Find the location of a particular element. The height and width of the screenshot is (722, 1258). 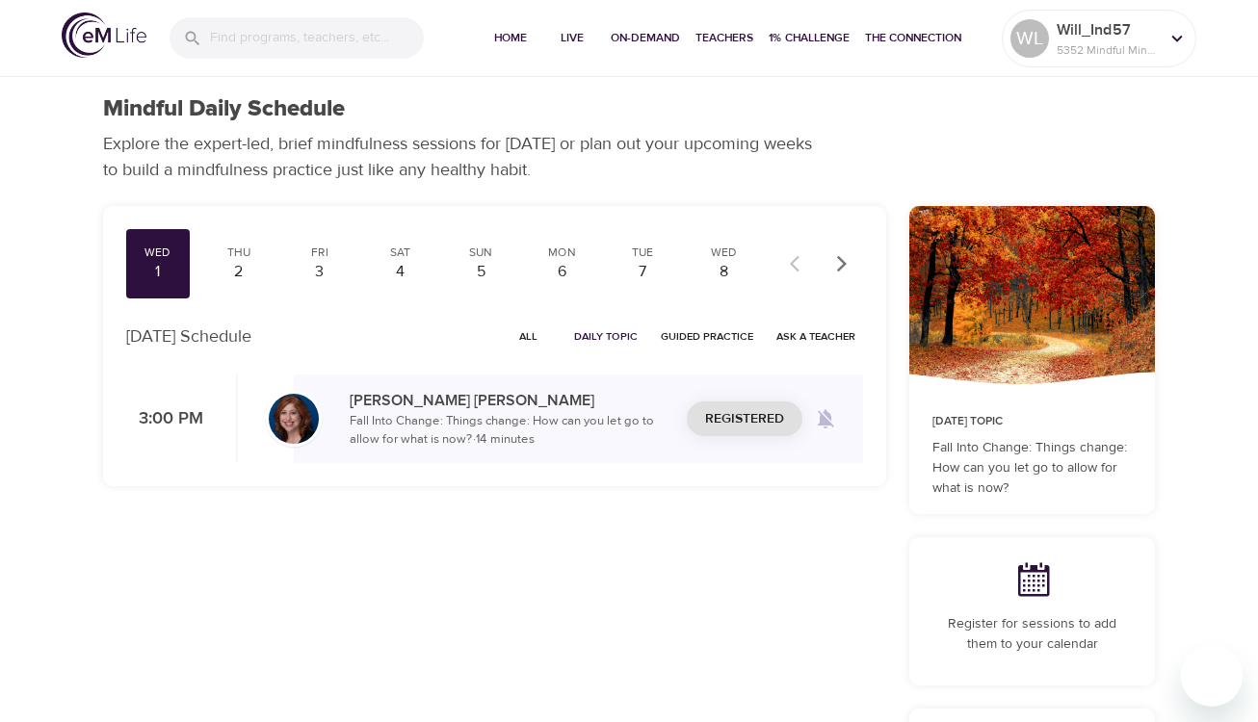

button: Registered is located at coordinates (745, 419).